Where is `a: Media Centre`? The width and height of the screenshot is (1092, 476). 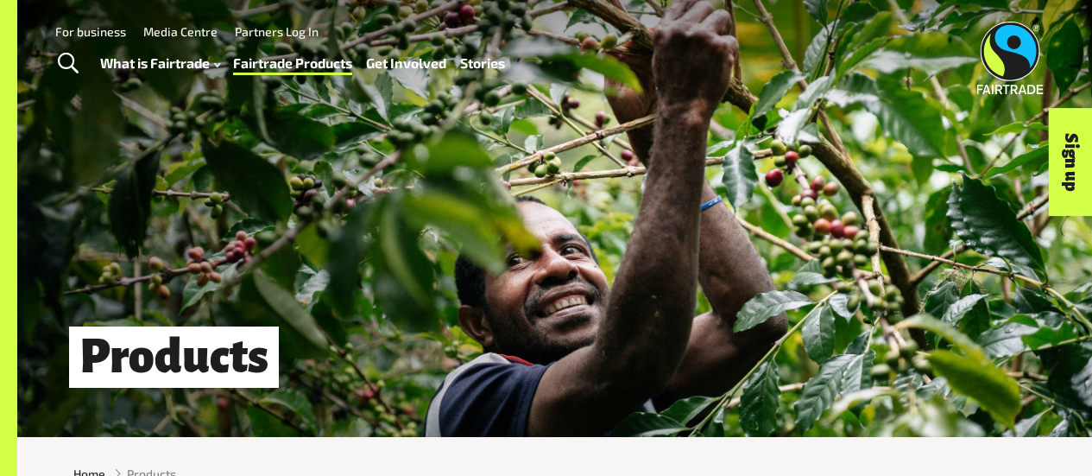
a: Media Centre is located at coordinates (180, 31).